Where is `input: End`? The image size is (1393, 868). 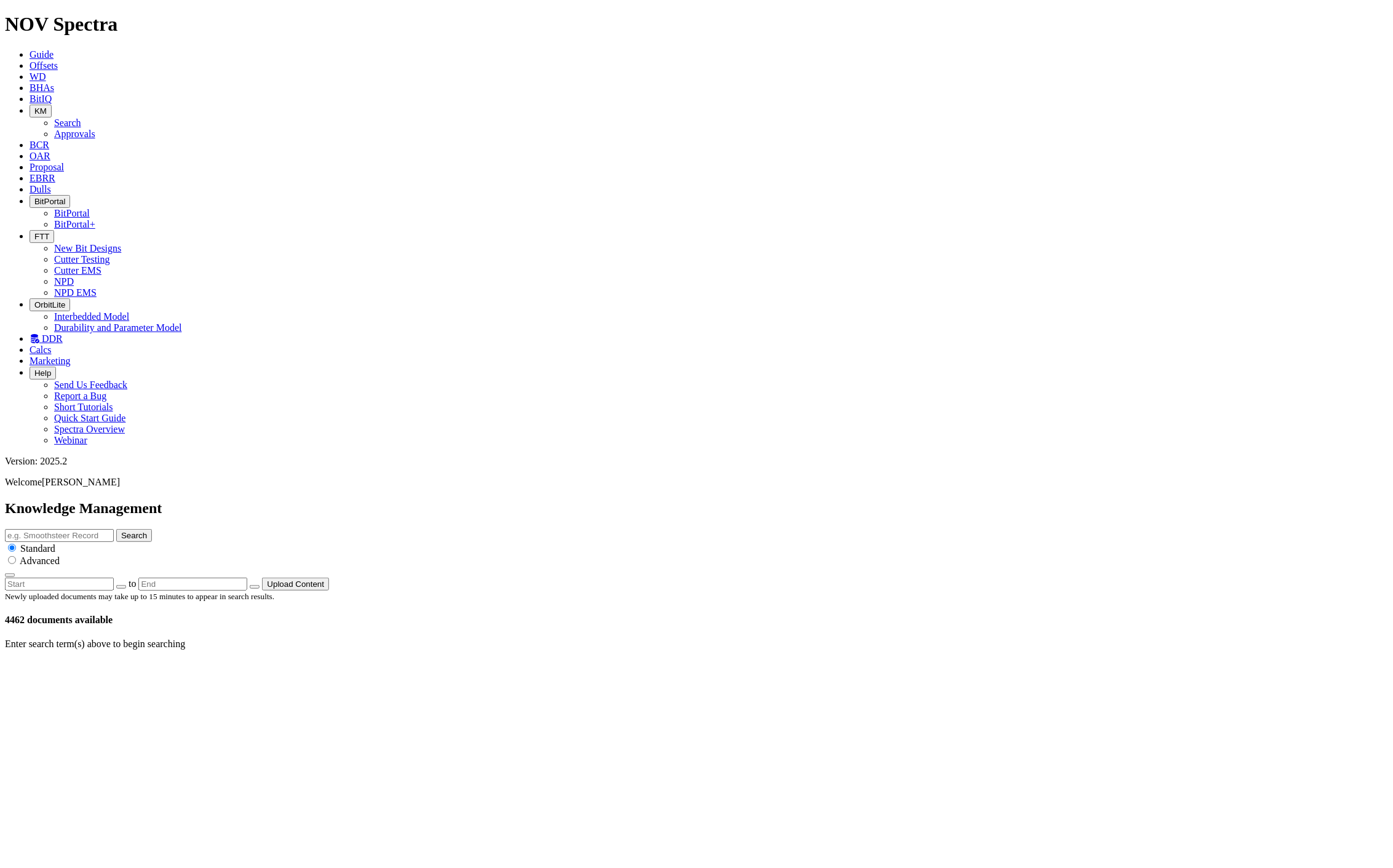
input: End is located at coordinates (192, 584).